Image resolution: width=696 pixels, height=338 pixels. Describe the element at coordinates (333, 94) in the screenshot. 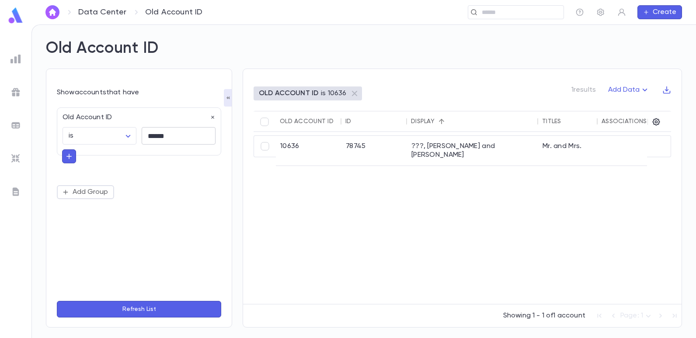

I see `p: is 10636` at that location.